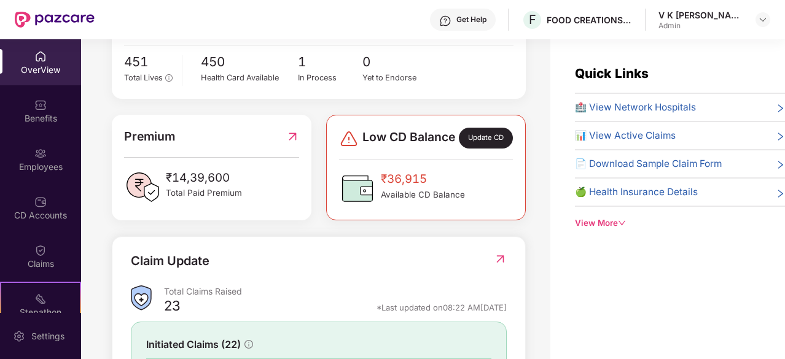 This screenshot has height=359, width=785. What do you see at coordinates (172, 308) in the screenshot?
I see `div: 23` at bounding box center [172, 308].